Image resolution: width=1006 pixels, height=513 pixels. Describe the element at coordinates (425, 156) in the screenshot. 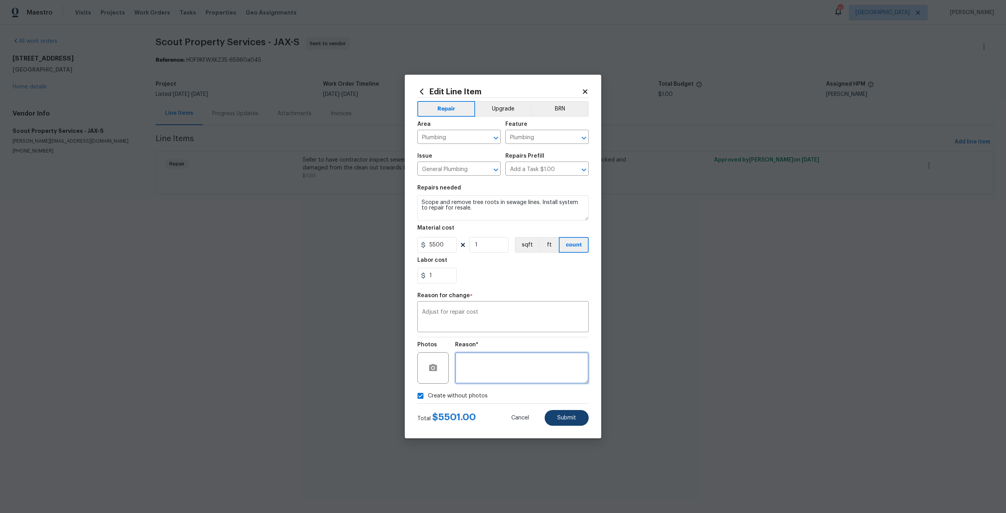

I see `h5: Issue` at that location.